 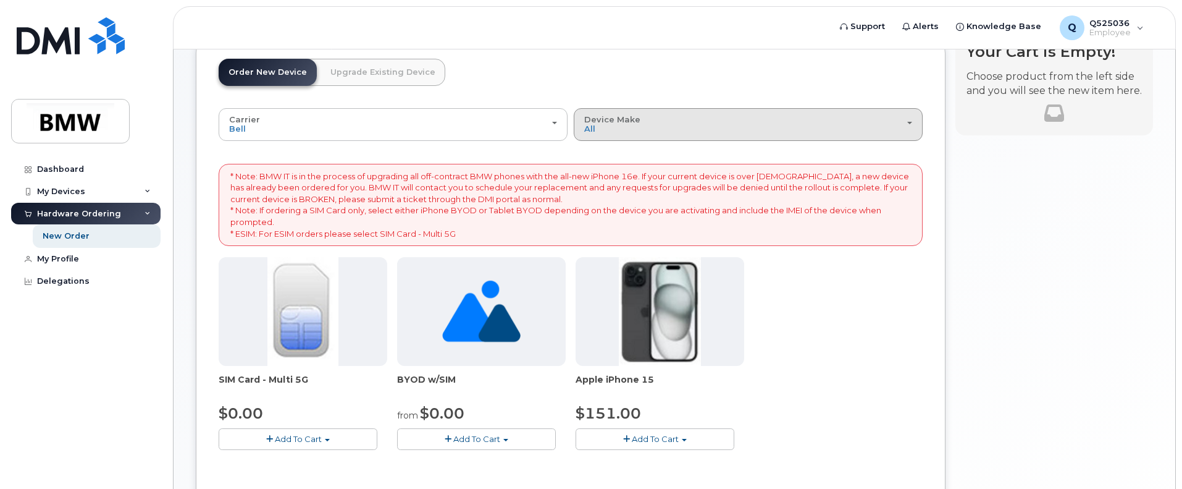 I want to click on span: Support, so click(x=868, y=27).